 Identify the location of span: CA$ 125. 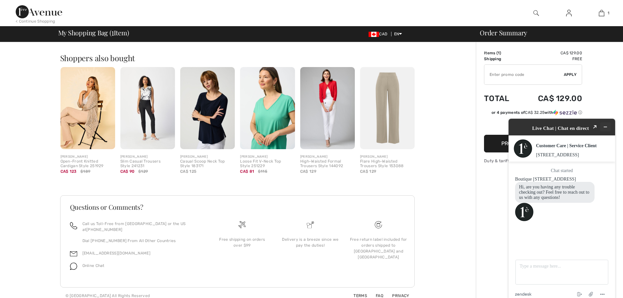
(188, 171).